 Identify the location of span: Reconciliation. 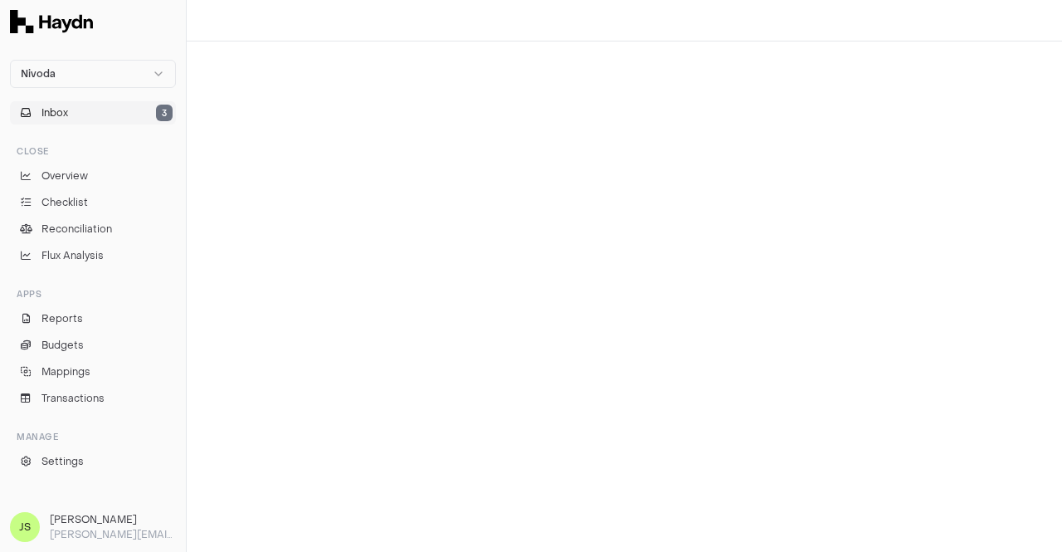
(76, 229).